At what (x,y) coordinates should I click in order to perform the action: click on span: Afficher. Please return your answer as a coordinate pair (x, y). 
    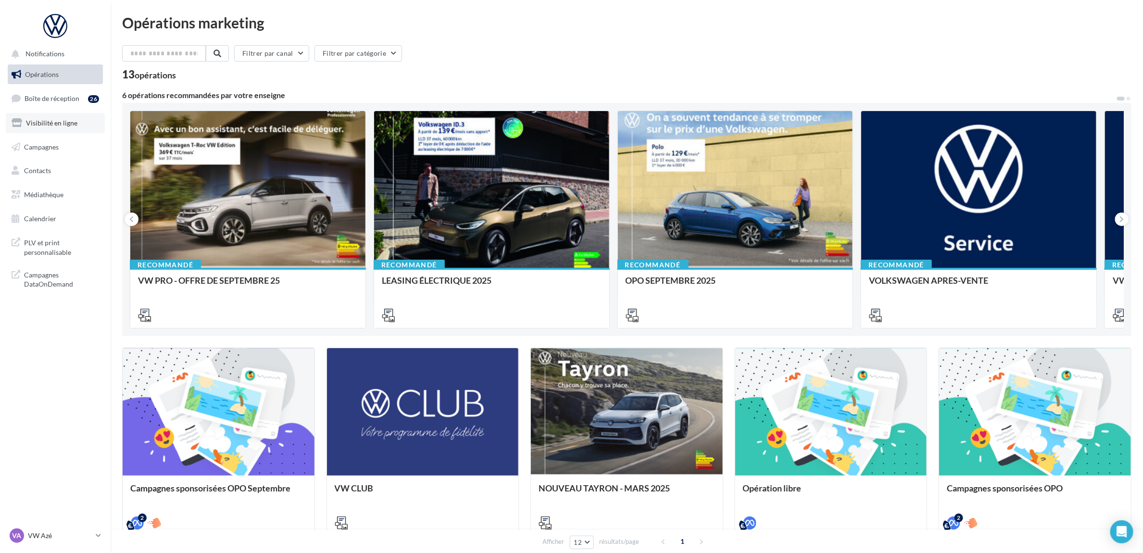
    Looking at the image, I should click on (554, 542).